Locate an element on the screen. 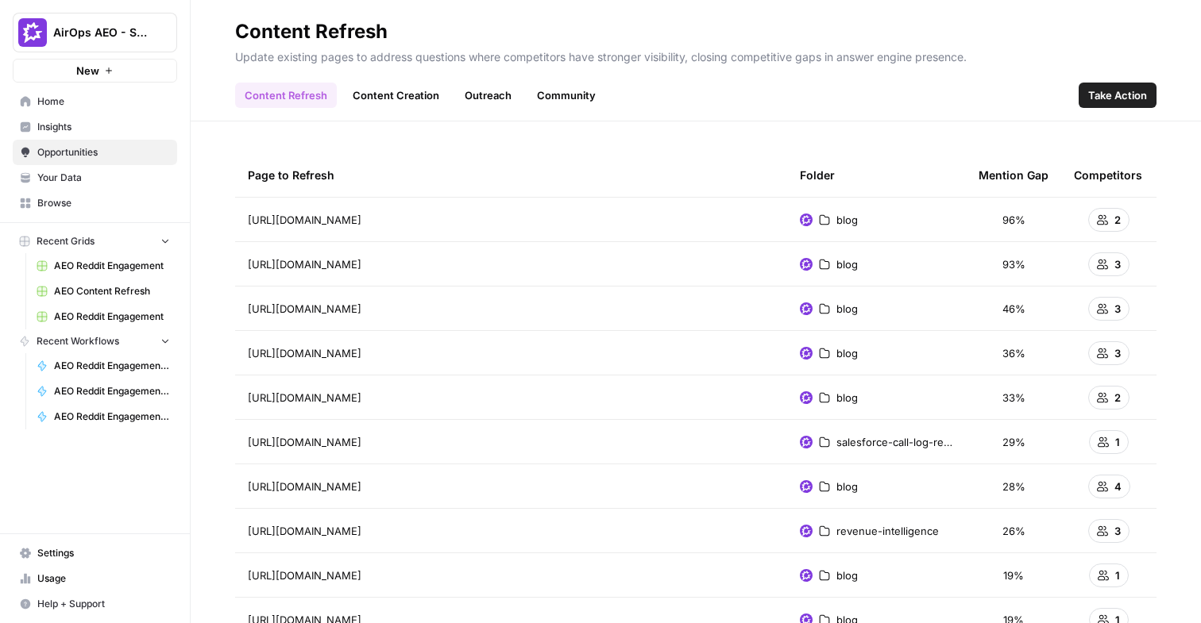 Image resolution: width=1201 pixels, height=623 pixels. div: Competitors is located at coordinates (1108, 175).